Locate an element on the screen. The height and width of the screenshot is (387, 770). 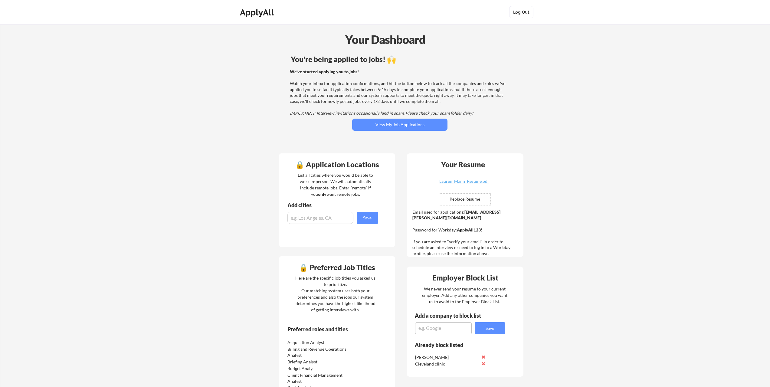
div: Watch your inbox for application confirmations, and hit the button below to track all the compani... is located at coordinates (399, 92).